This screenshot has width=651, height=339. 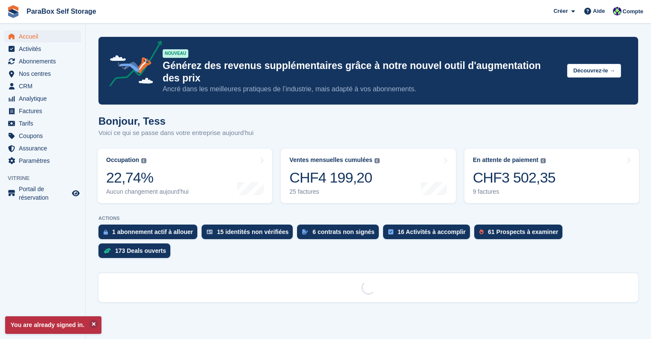 I want to click on div: 15 identités non vérifiées, so click(x=253, y=232).